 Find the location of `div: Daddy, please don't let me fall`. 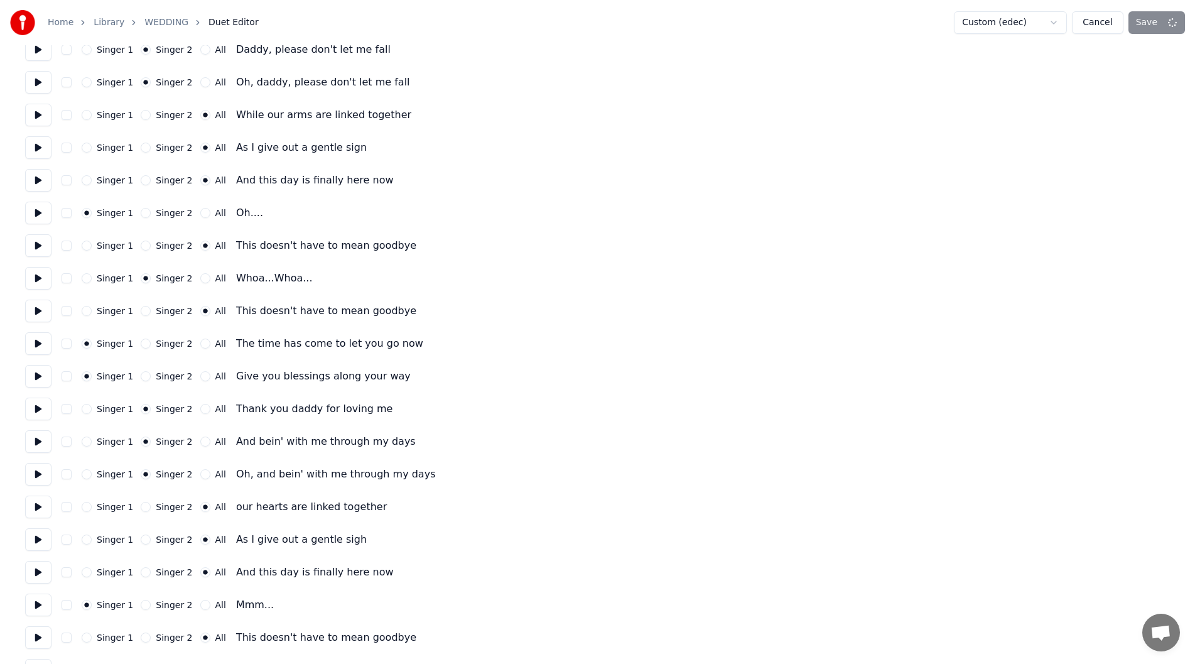

div: Daddy, please don't let me fall is located at coordinates (313, 50).